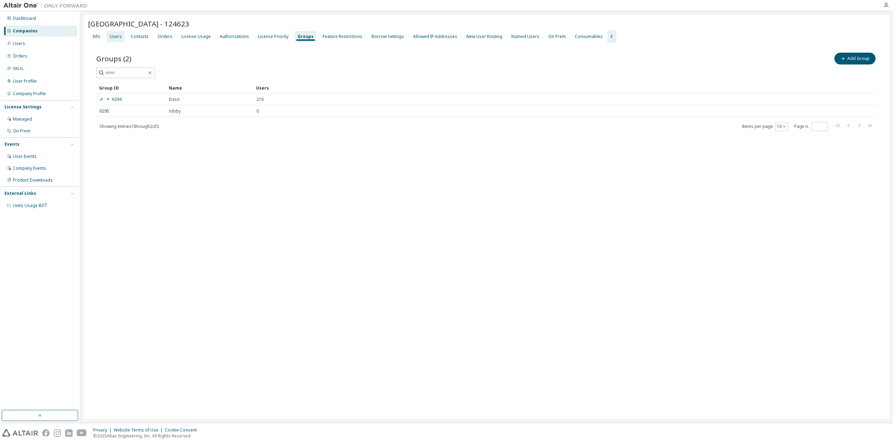 This screenshot has width=893, height=443. What do you see at coordinates (23, 107) in the screenshot?
I see `div: License Settings` at bounding box center [23, 107].